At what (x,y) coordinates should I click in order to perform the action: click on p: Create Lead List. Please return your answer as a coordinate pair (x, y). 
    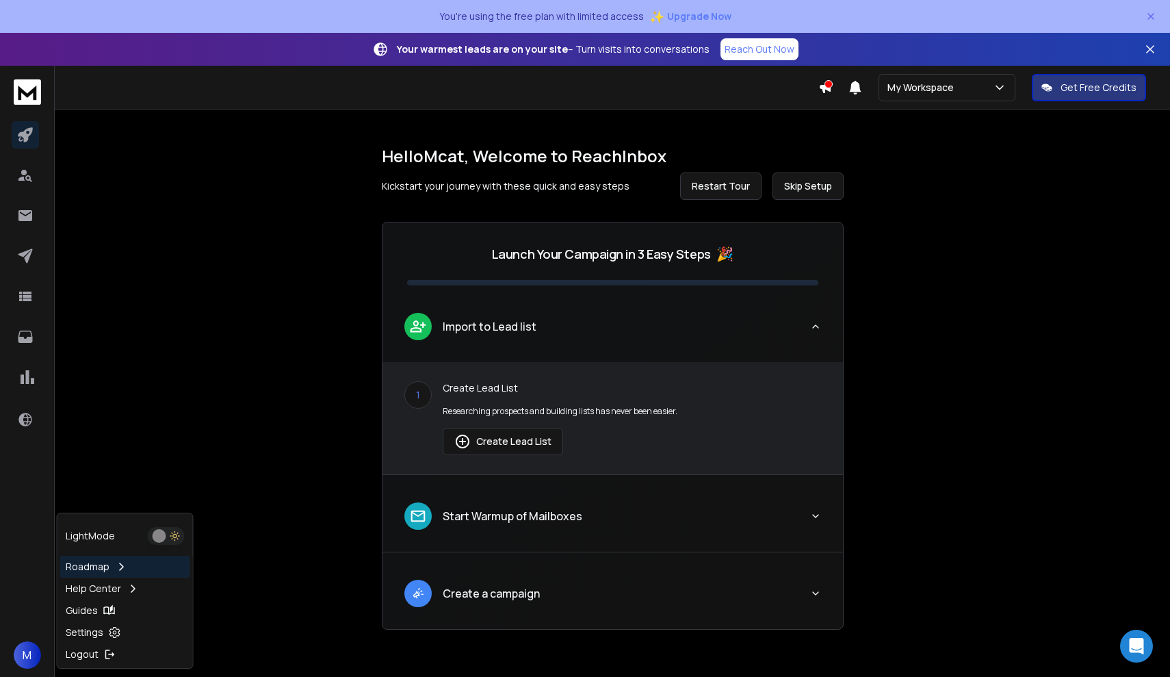
    Looking at the image, I should click on (632, 388).